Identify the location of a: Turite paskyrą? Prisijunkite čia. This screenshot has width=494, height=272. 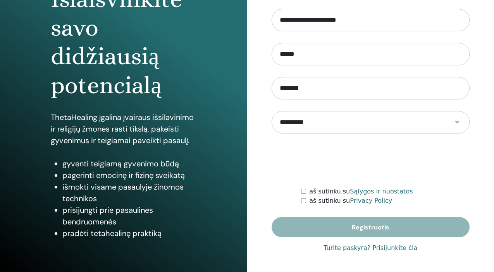
(370, 248).